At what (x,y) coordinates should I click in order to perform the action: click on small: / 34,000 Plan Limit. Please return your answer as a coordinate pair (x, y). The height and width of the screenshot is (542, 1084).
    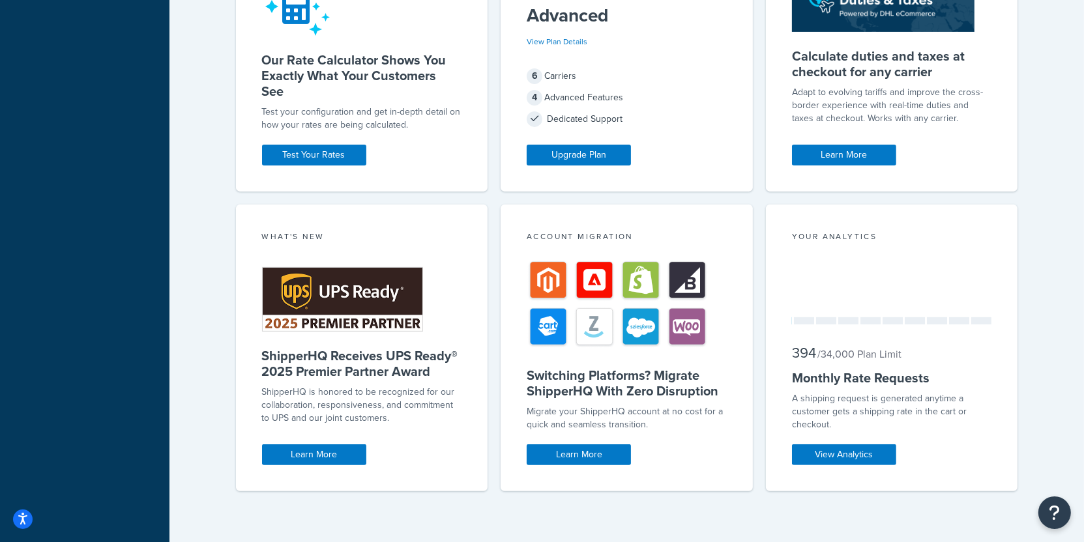
    Looking at the image, I should click on (859, 354).